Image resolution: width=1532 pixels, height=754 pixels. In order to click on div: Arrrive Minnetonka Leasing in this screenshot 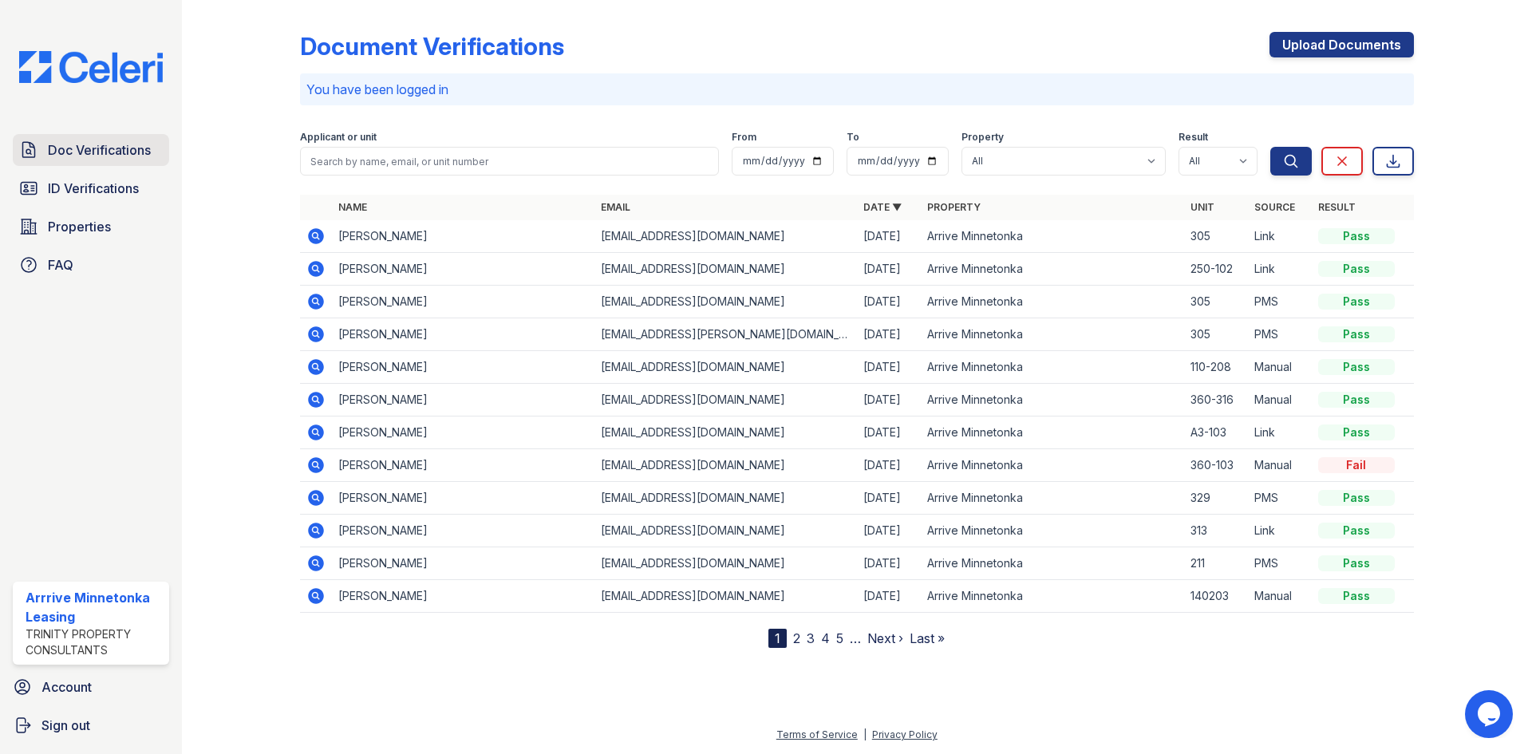, I will do `click(94, 607)`.